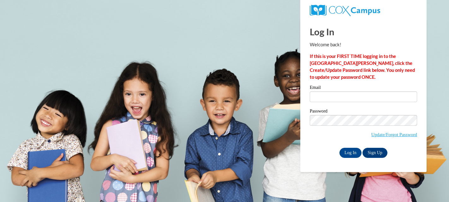  What do you see at coordinates (375, 153) in the screenshot?
I see `a: Sign Up` at bounding box center [375, 153].